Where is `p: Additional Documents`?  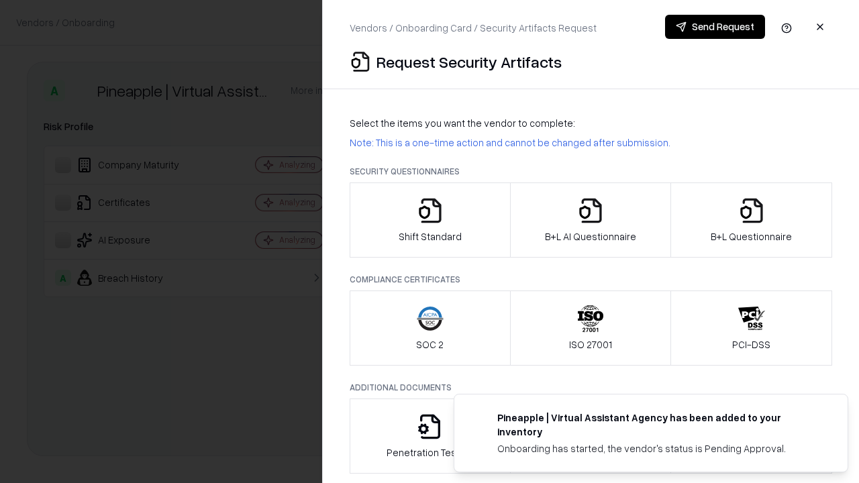
p: Additional Documents is located at coordinates (590, 387).